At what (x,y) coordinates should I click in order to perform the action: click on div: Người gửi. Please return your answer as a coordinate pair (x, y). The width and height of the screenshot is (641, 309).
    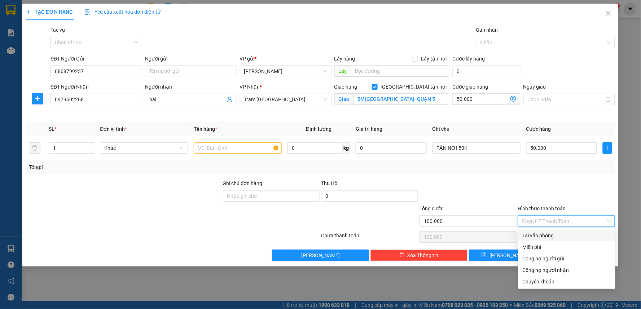
    Looking at the image, I should click on (191, 59).